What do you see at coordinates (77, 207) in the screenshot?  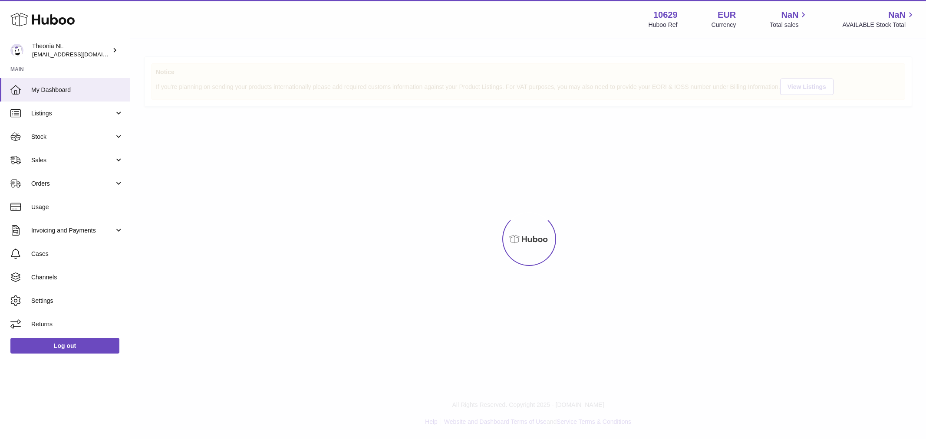 I see `span: Usage` at bounding box center [77, 207].